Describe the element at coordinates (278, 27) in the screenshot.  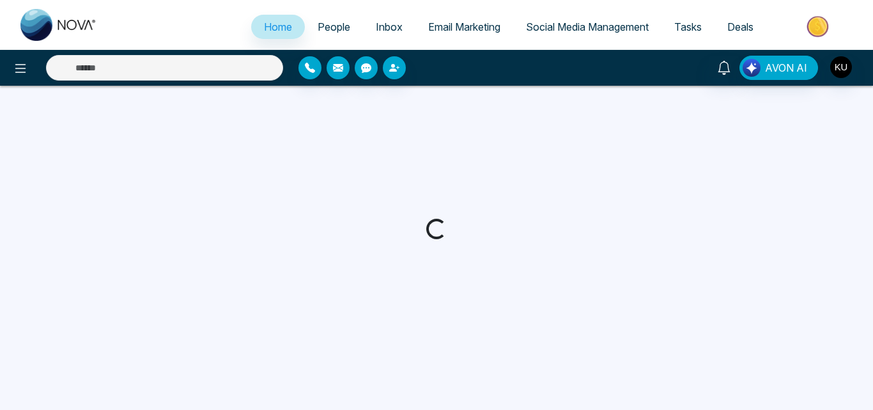
I see `span: Home` at that location.